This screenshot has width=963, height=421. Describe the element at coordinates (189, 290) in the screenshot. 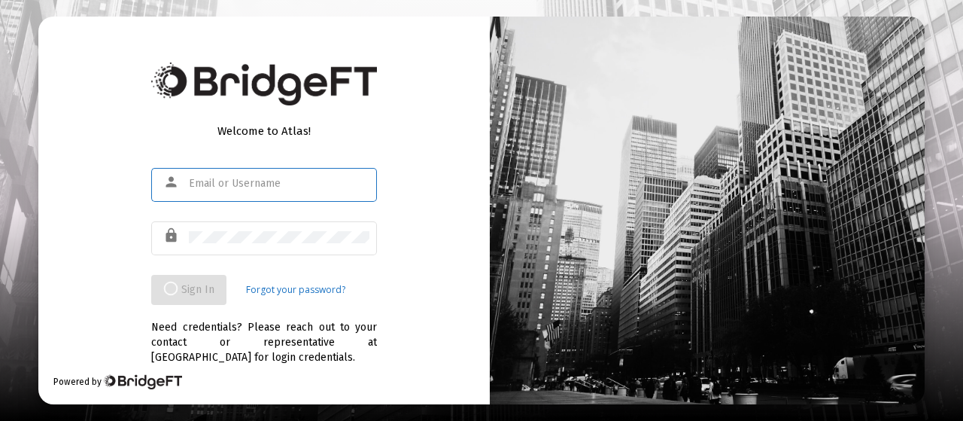

I see `button: Sign In` at that location.